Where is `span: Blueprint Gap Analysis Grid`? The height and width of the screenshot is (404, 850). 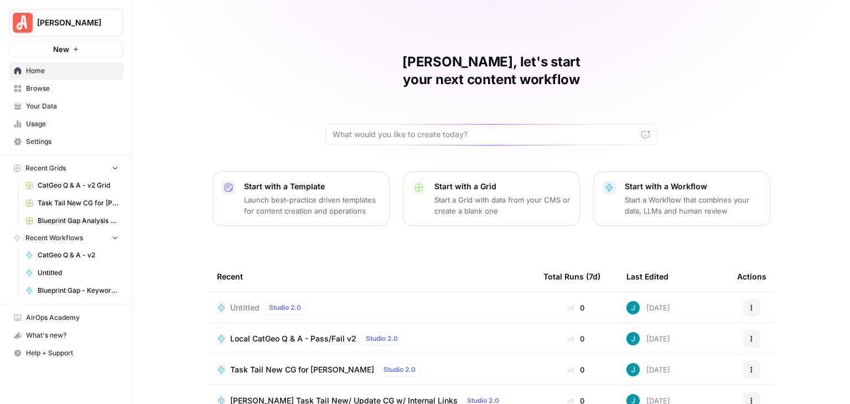
span: Blueprint Gap Analysis Grid is located at coordinates (78, 221).